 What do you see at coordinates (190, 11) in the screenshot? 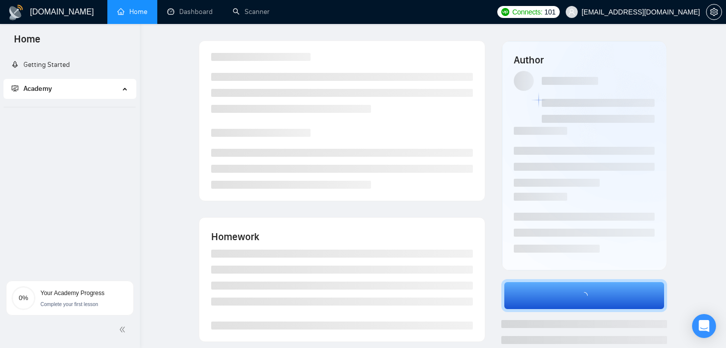
I see `a: dashboardDashboard` at bounding box center [190, 11].